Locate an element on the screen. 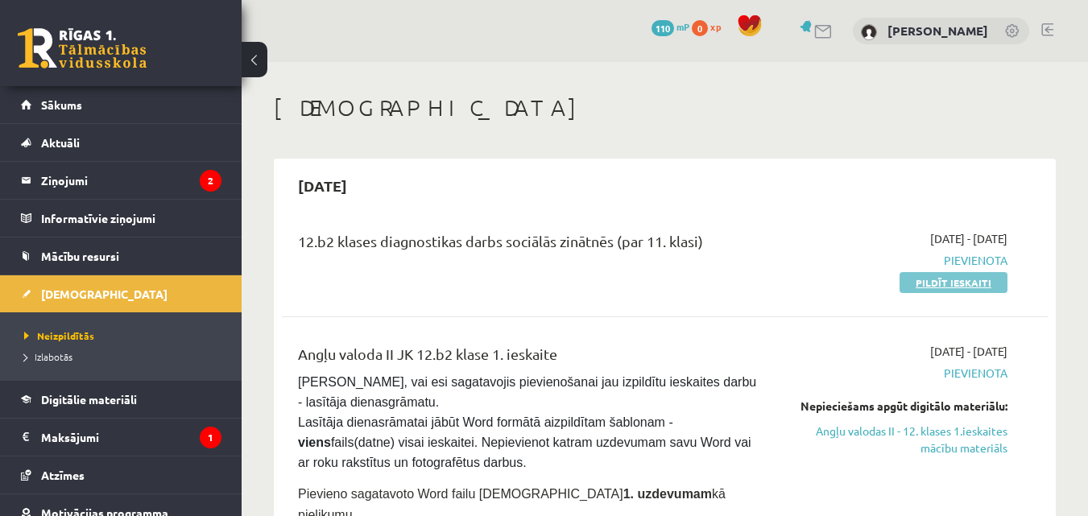 The width and height of the screenshot is (1088, 516). span: Izlabotās is located at coordinates (48, 357).